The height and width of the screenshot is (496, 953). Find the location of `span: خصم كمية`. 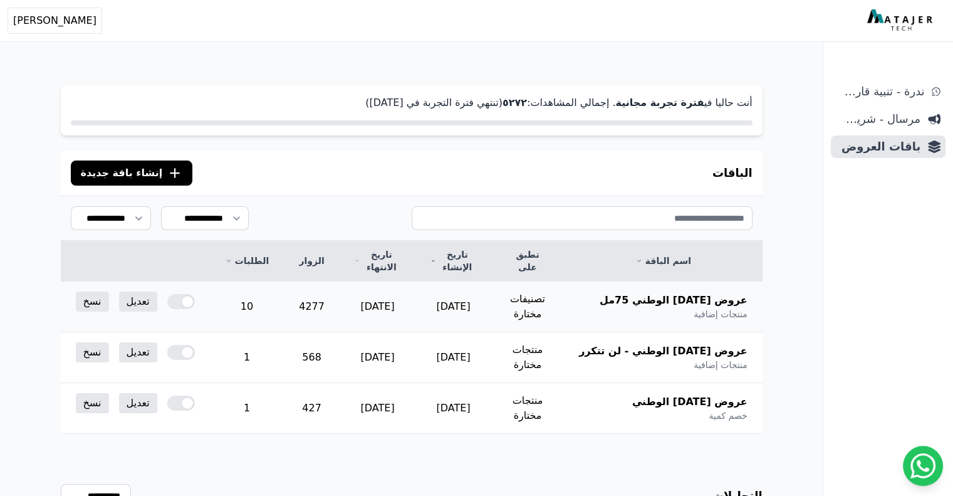

span: خصم كمية is located at coordinates (728, 416).